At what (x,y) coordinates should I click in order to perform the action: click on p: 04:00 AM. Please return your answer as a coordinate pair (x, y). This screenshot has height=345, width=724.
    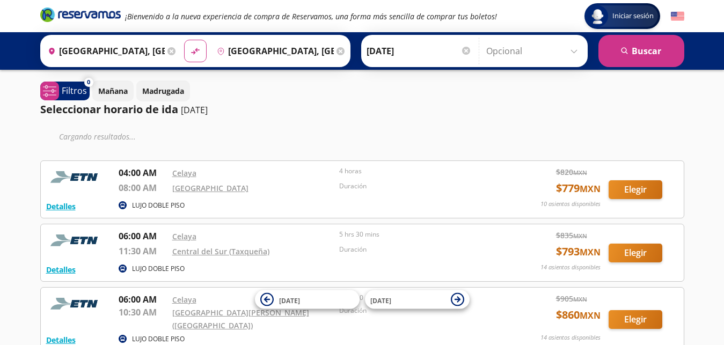
    Looking at the image, I should click on (143, 173).